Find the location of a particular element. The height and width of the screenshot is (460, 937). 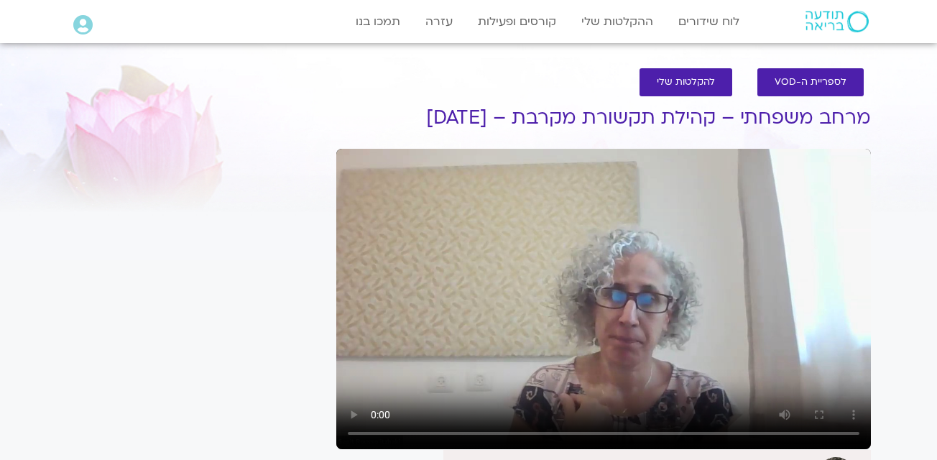

a: לוח שידורים is located at coordinates (708, 22).